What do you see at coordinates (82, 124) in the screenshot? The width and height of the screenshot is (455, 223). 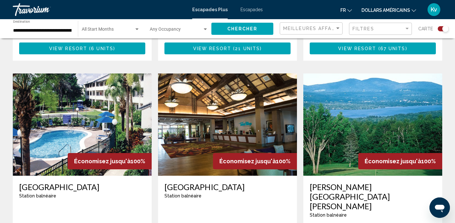 I see `img: 4206O01X.jpg` at bounding box center [82, 124].